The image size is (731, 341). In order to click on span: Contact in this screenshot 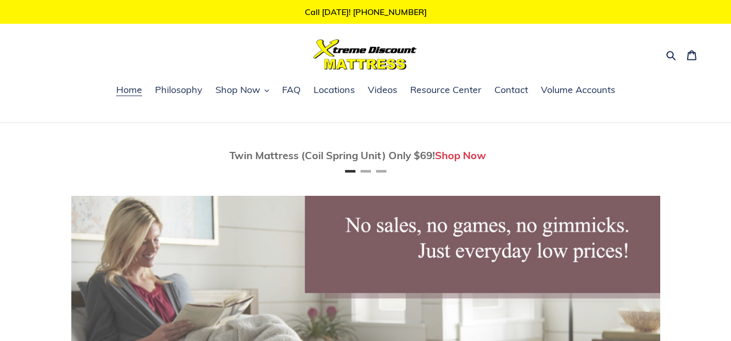, I will do `click(511, 90)`.